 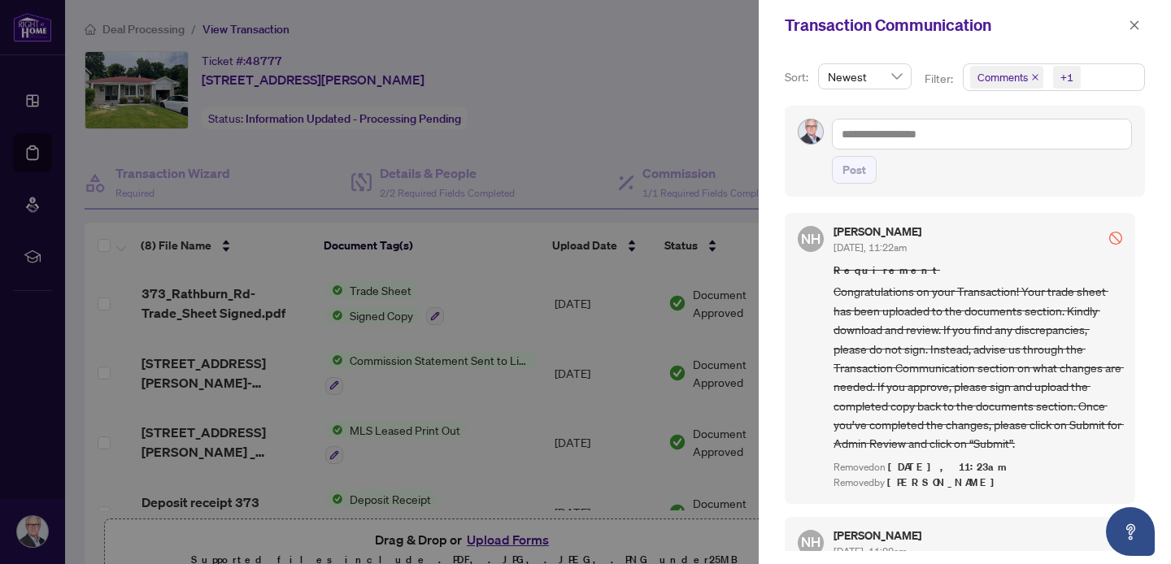 I want to click on button: Open asap, so click(x=1131, y=532).